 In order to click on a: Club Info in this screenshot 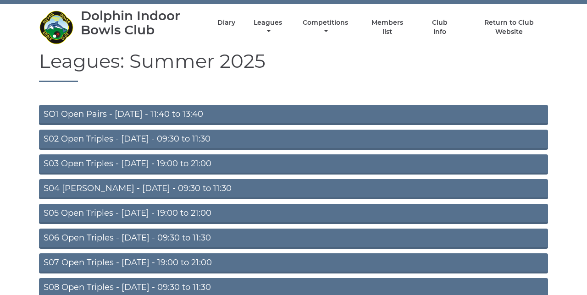, I will do `click(440, 27)`.